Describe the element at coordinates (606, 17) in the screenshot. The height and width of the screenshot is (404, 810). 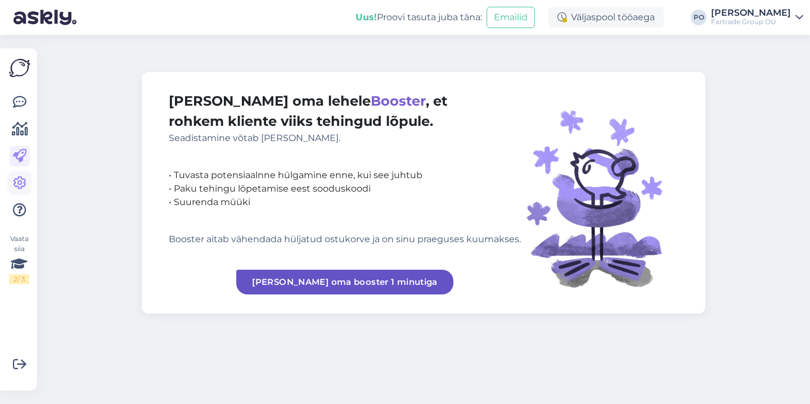
I see `div: Väljaspool tööaega` at that location.